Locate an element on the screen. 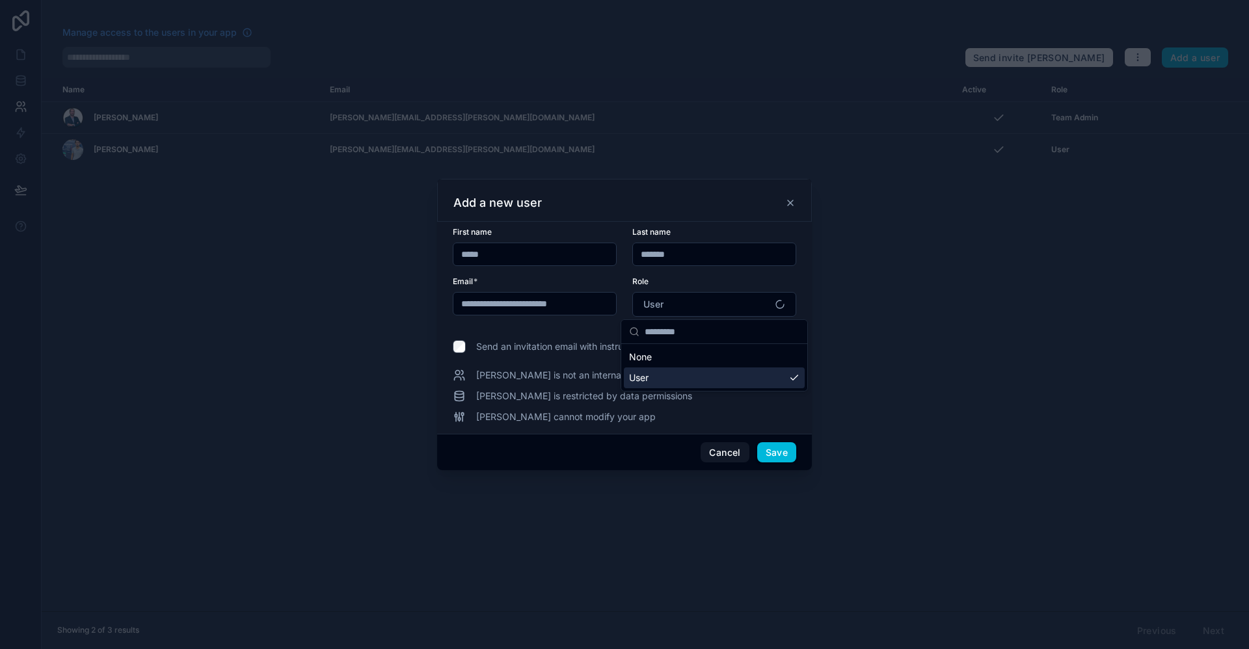  div: Suggestions is located at coordinates (714, 367).